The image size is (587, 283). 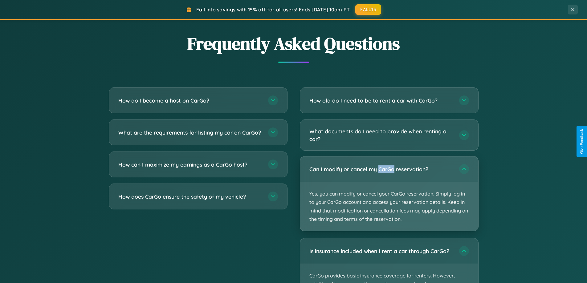 What do you see at coordinates (293, 43) in the screenshot?
I see `h2: Frequently Asked Questions` at bounding box center [293, 43].